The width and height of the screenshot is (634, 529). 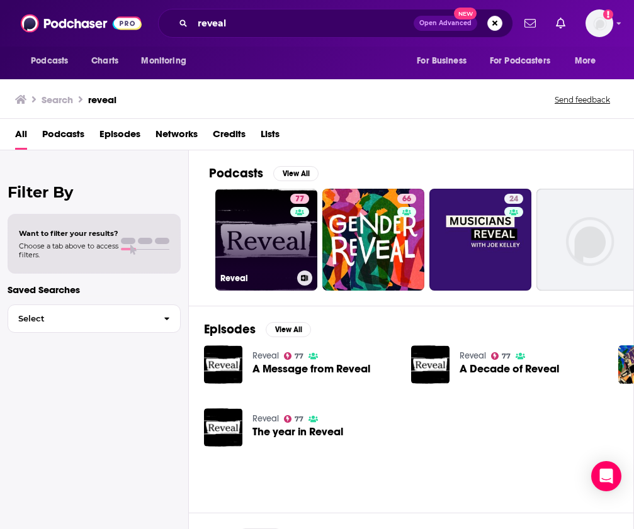 What do you see at coordinates (298, 432) in the screenshot?
I see `span: The year in Reveal` at bounding box center [298, 432].